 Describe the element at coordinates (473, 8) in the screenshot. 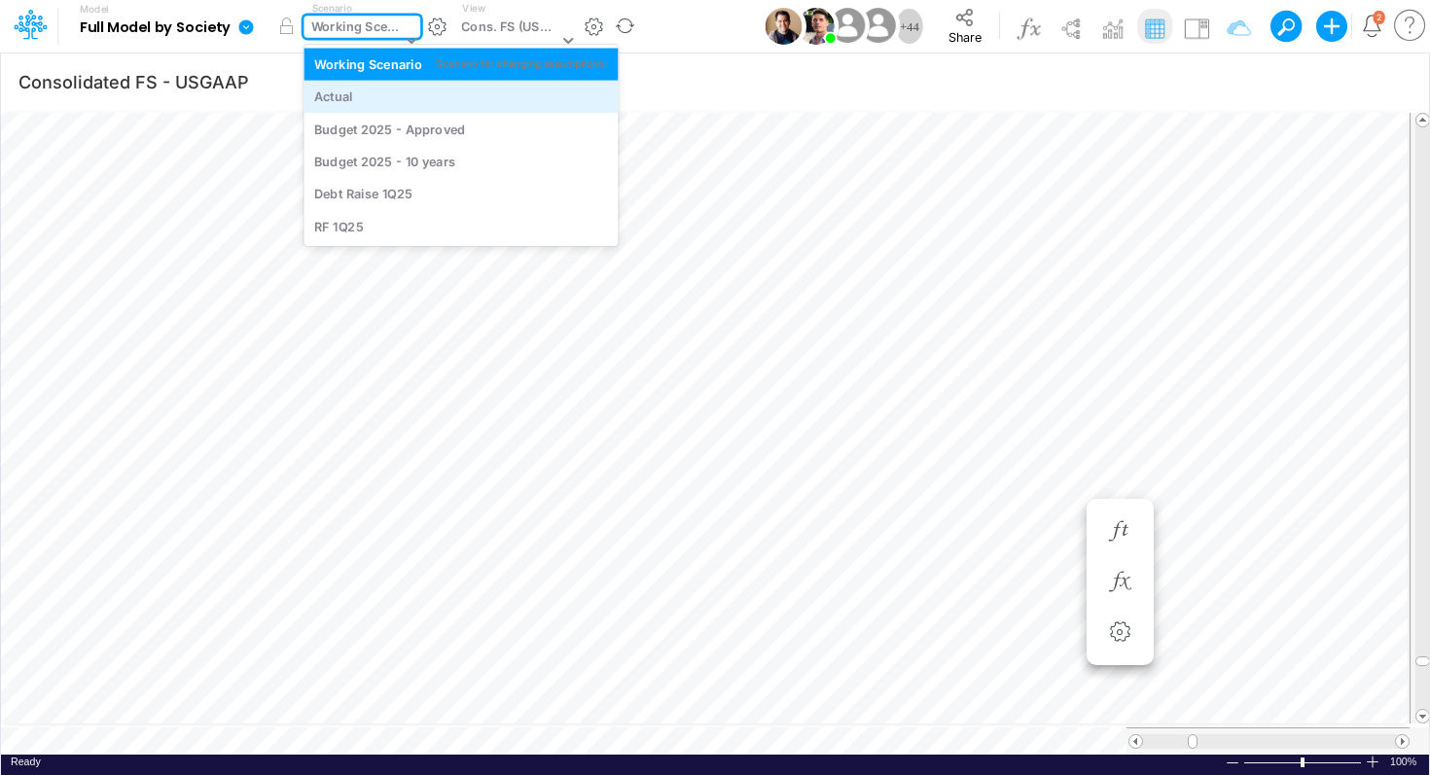

I see `label: View` at that location.